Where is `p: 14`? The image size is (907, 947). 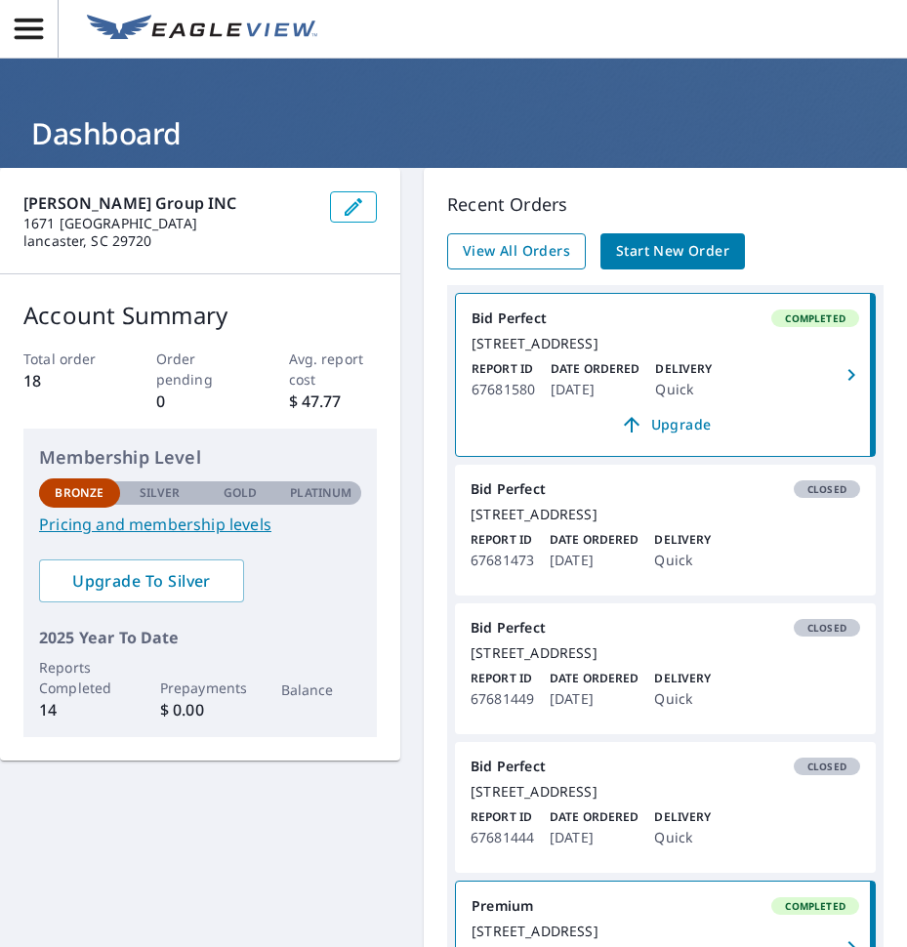
p: 14 is located at coordinates (79, 709).